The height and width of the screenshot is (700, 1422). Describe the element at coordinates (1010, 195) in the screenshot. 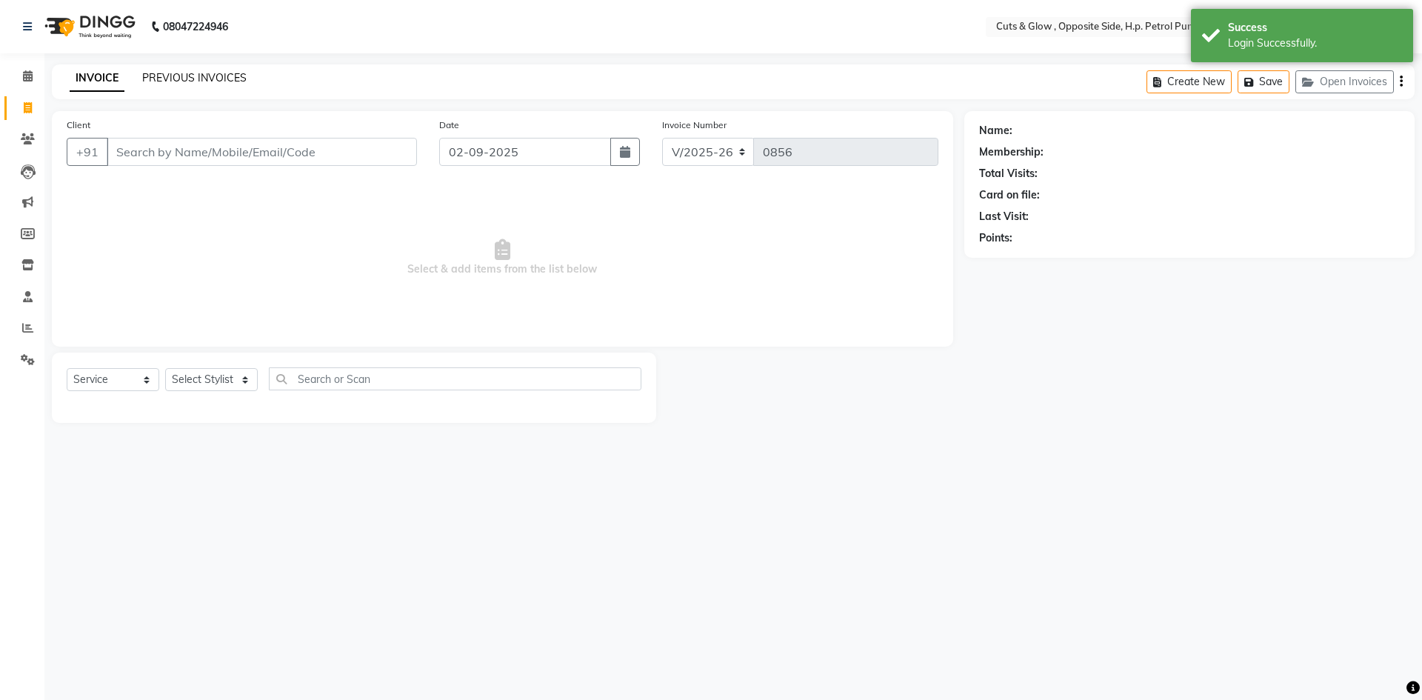

I see `div: Card on file:` at that location.